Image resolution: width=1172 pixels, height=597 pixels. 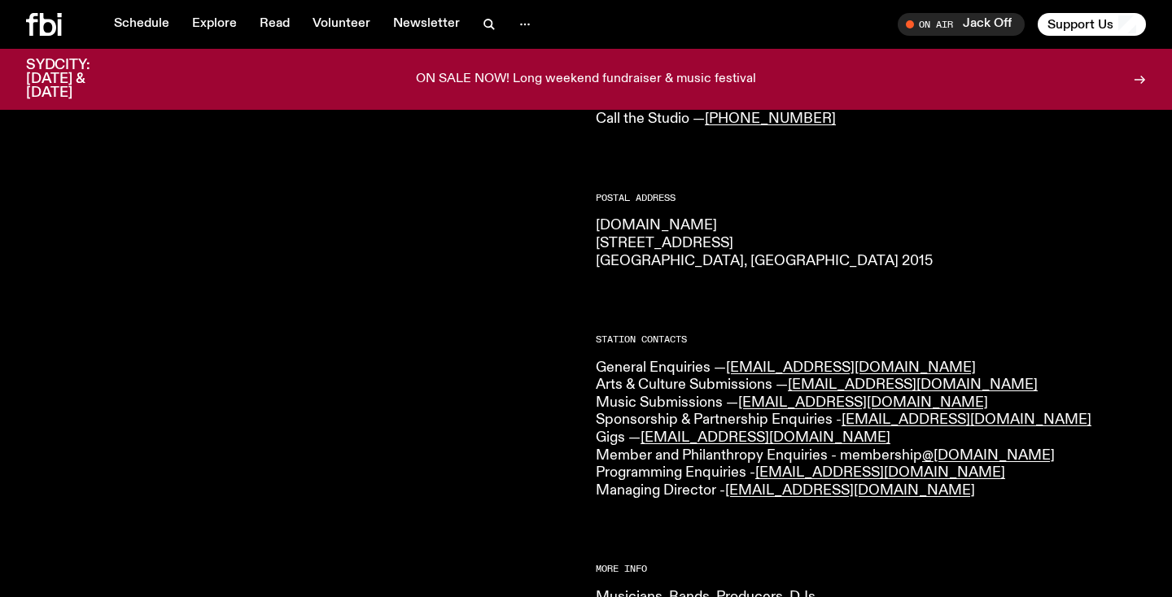 What do you see at coordinates (871, 569) in the screenshot?
I see `h2: More Info` at bounding box center [871, 569].